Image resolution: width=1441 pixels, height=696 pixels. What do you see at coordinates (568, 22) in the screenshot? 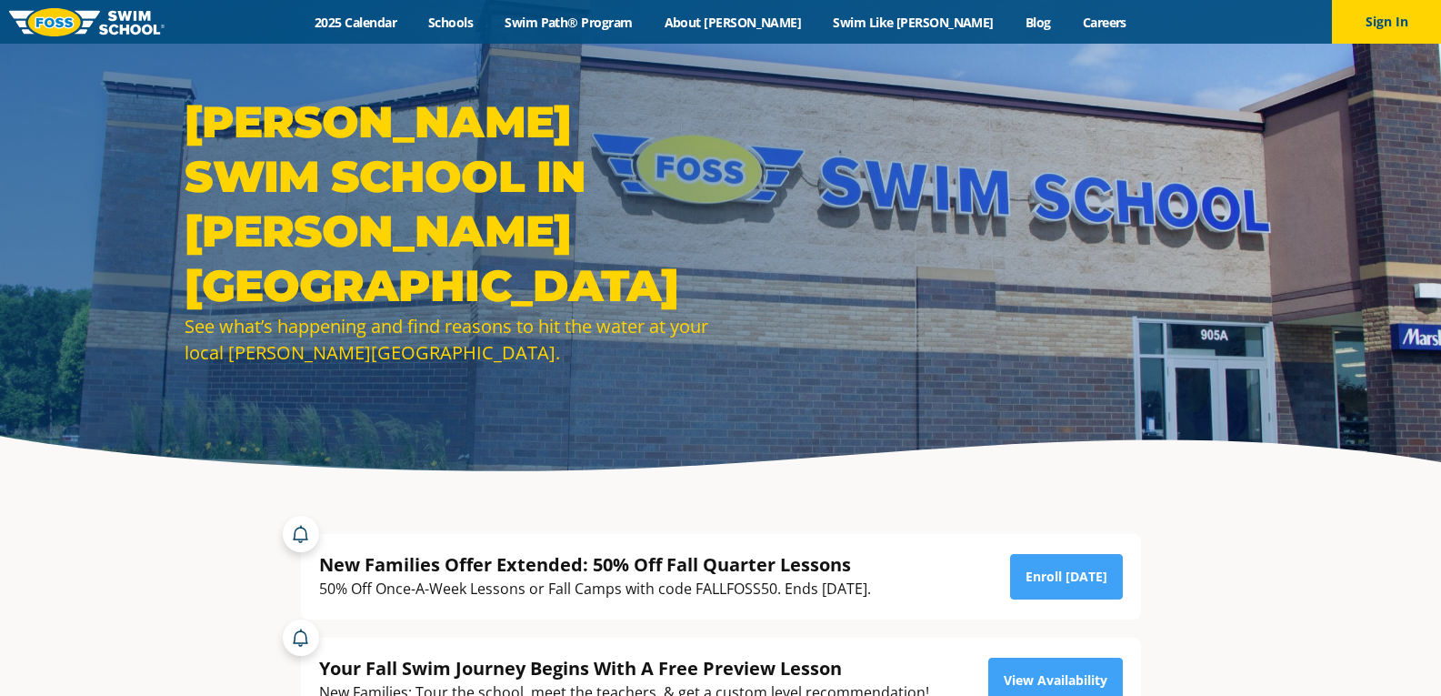
I see `a: Swim Path® Program` at bounding box center [568, 22].